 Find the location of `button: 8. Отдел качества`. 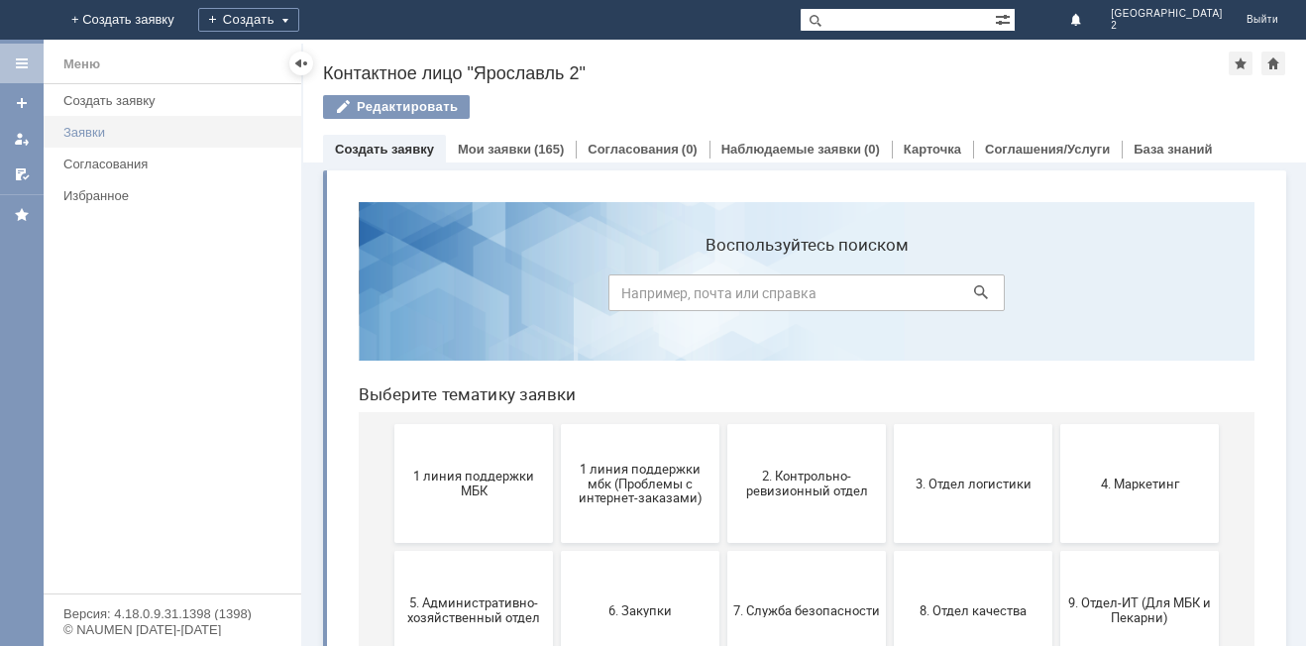

button: 8. Отдел качества is located at coordinates (630, 424).